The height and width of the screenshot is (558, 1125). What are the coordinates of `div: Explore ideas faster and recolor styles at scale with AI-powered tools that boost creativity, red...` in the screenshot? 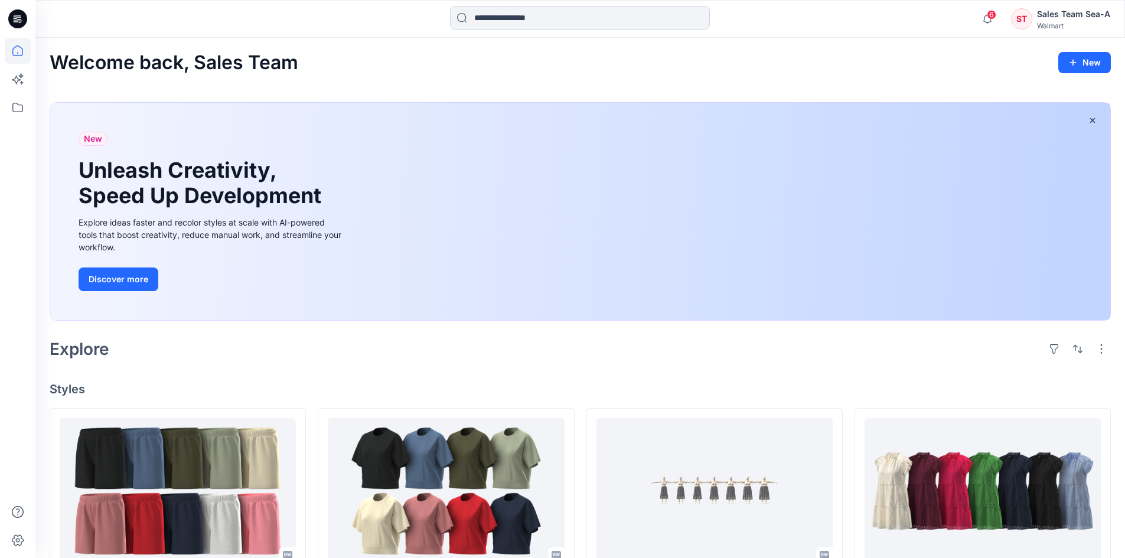 It's located at (211, 234).